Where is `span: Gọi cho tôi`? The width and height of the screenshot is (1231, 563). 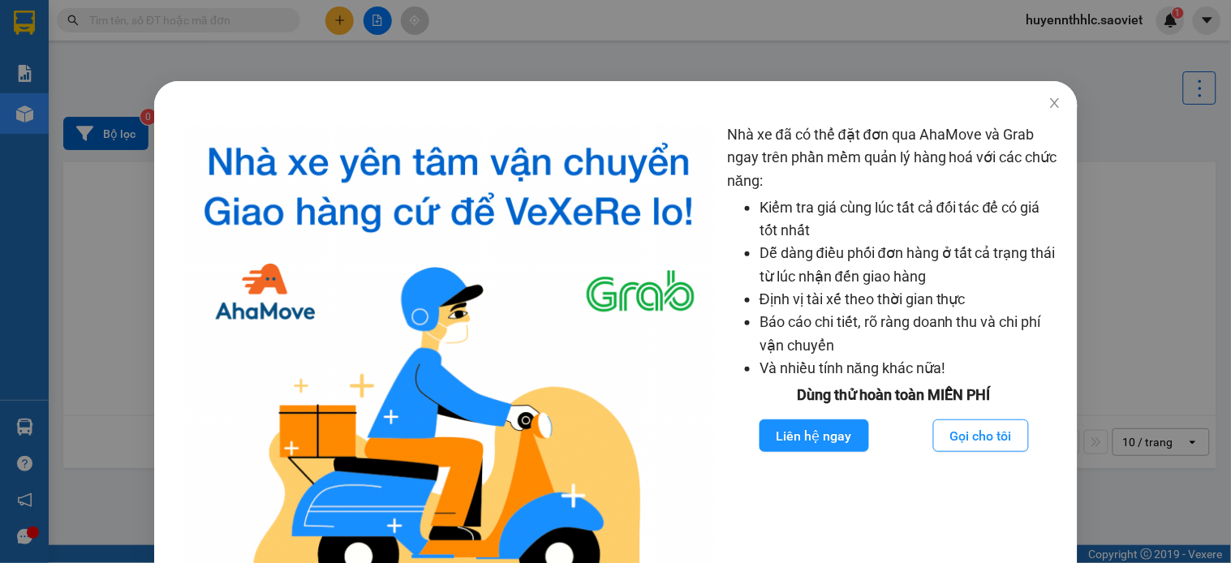 span: Gọi cho tôi is located at coordinates (981, 436).